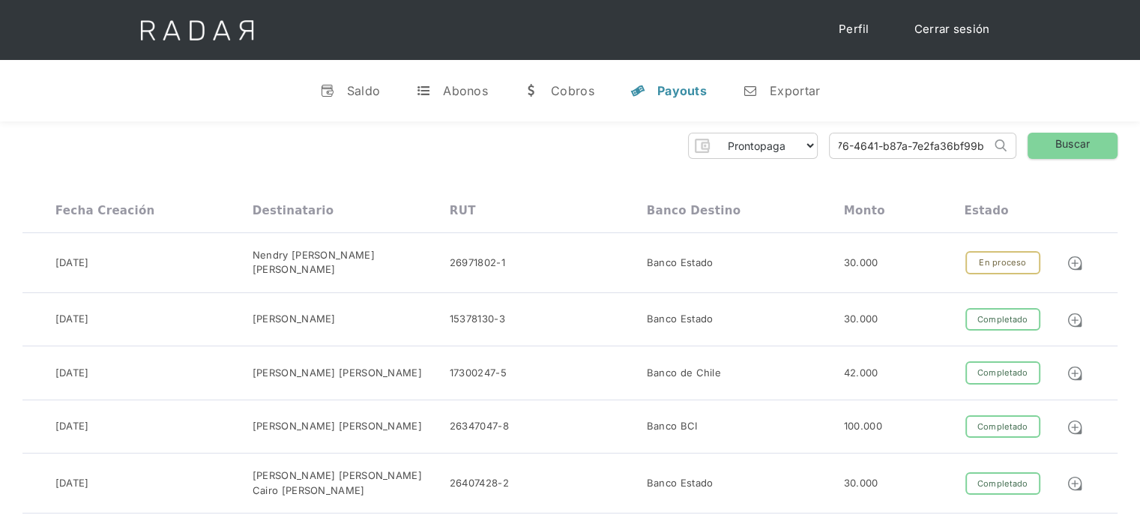 This screenshot has height=521, width=1140. Describe the element at coordinates (328, 91) in the screenshot. I see `div: v` at that location.